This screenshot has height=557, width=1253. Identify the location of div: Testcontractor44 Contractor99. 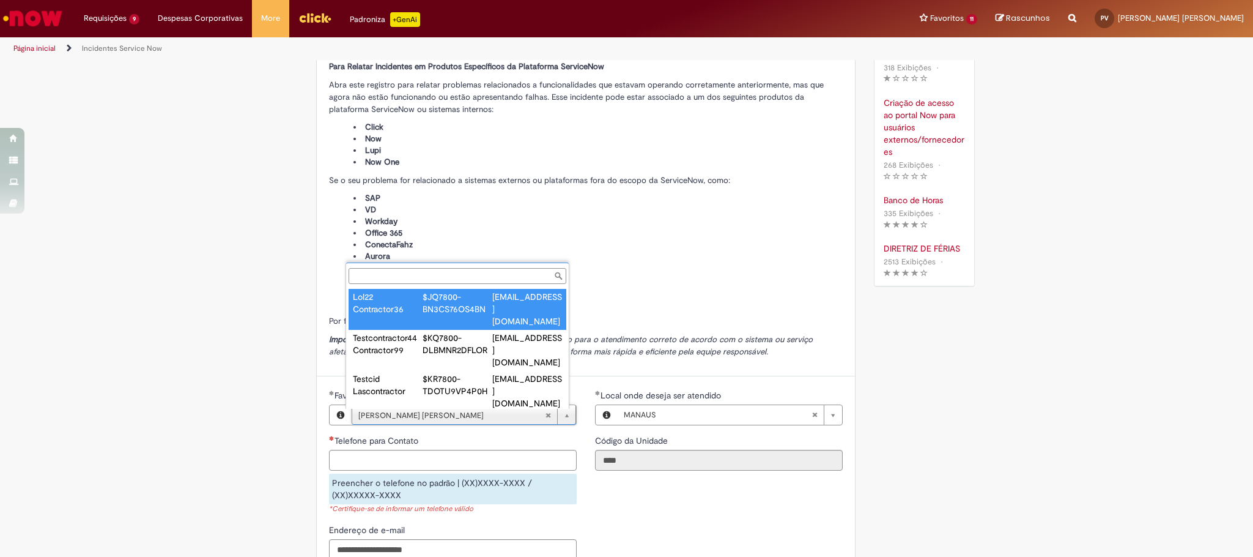
(388, 344).